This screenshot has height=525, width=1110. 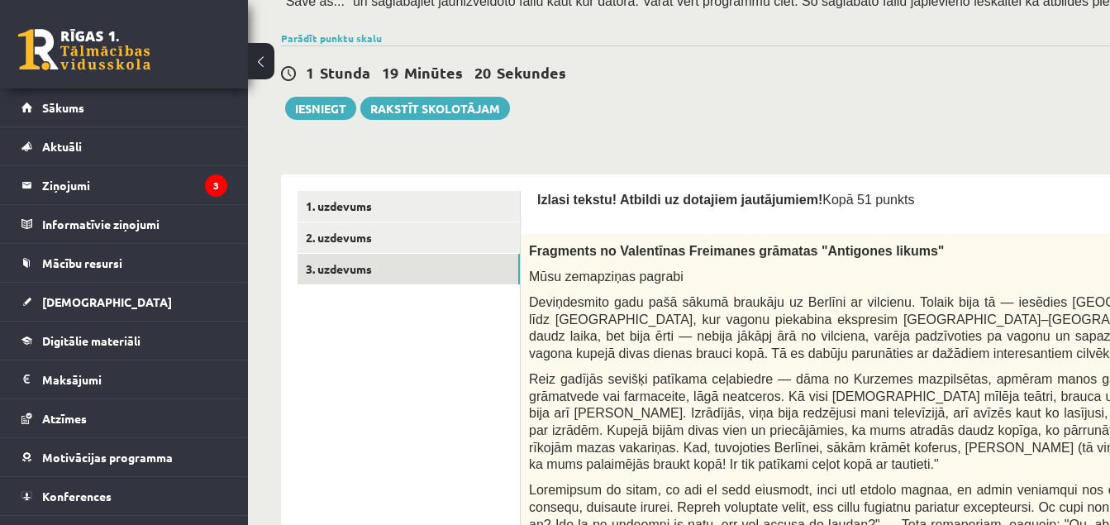 I want to click on a: Atzīmes, so click(x=124, y=418).